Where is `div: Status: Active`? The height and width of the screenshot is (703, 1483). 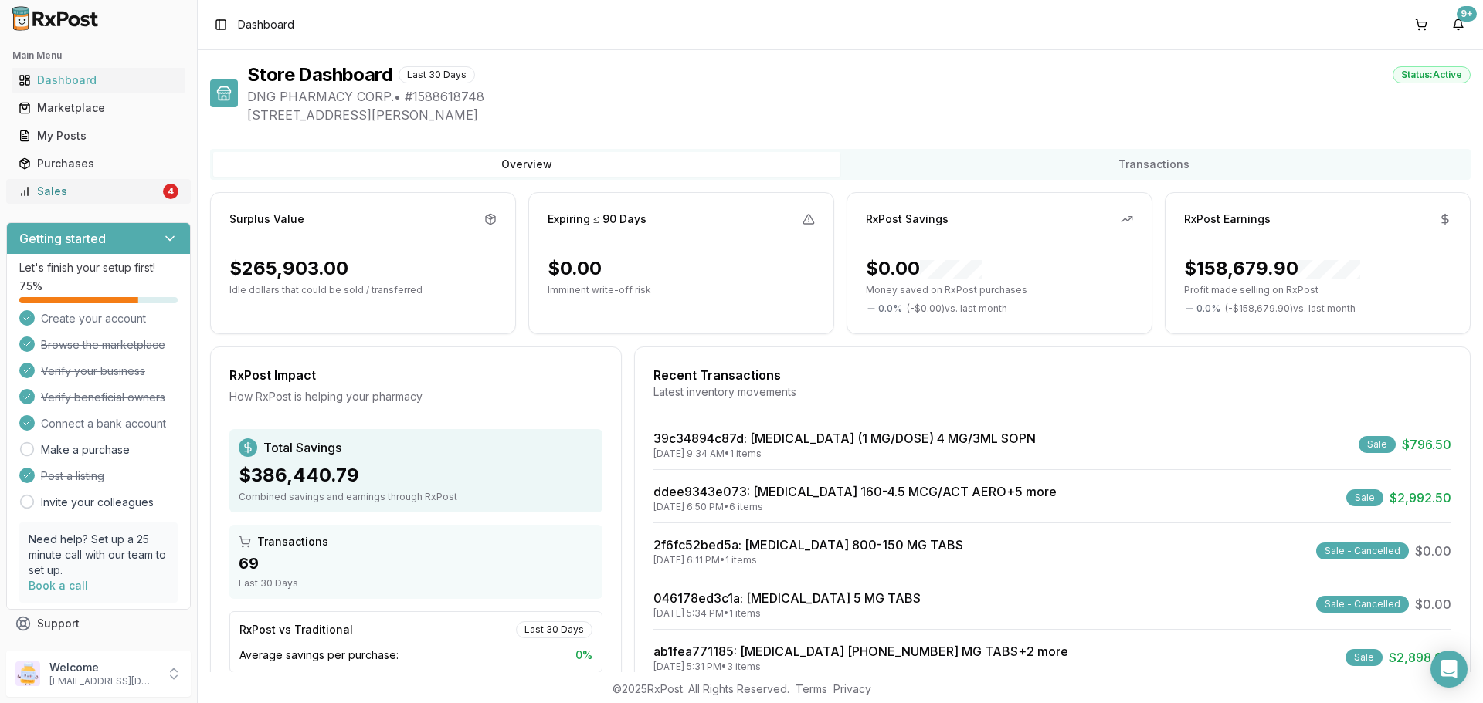
div: Status: Active is located at coordinates (1431, 75).